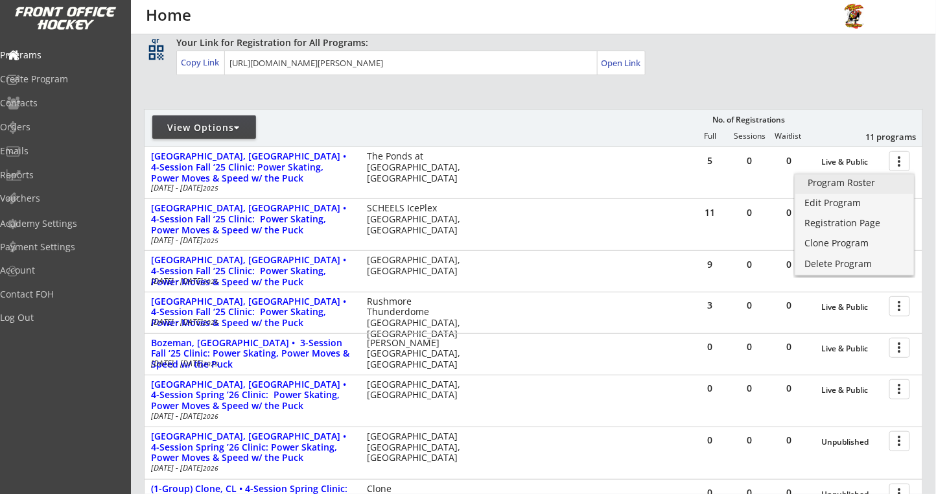  I want to click on div: 11 programs, so click(883, 137).